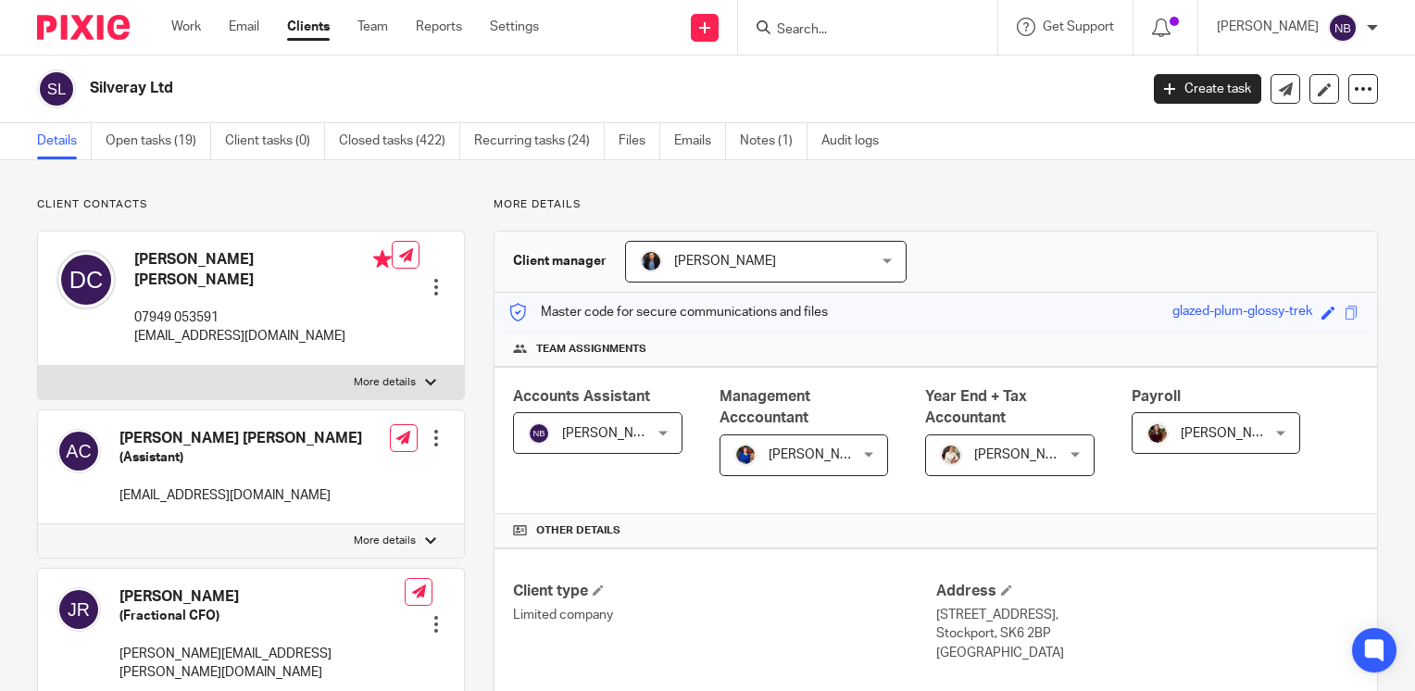 This screenshot has width=1415, height=691. I want to click on p: Stockport, SK6 2BP, so click(1148, 634).